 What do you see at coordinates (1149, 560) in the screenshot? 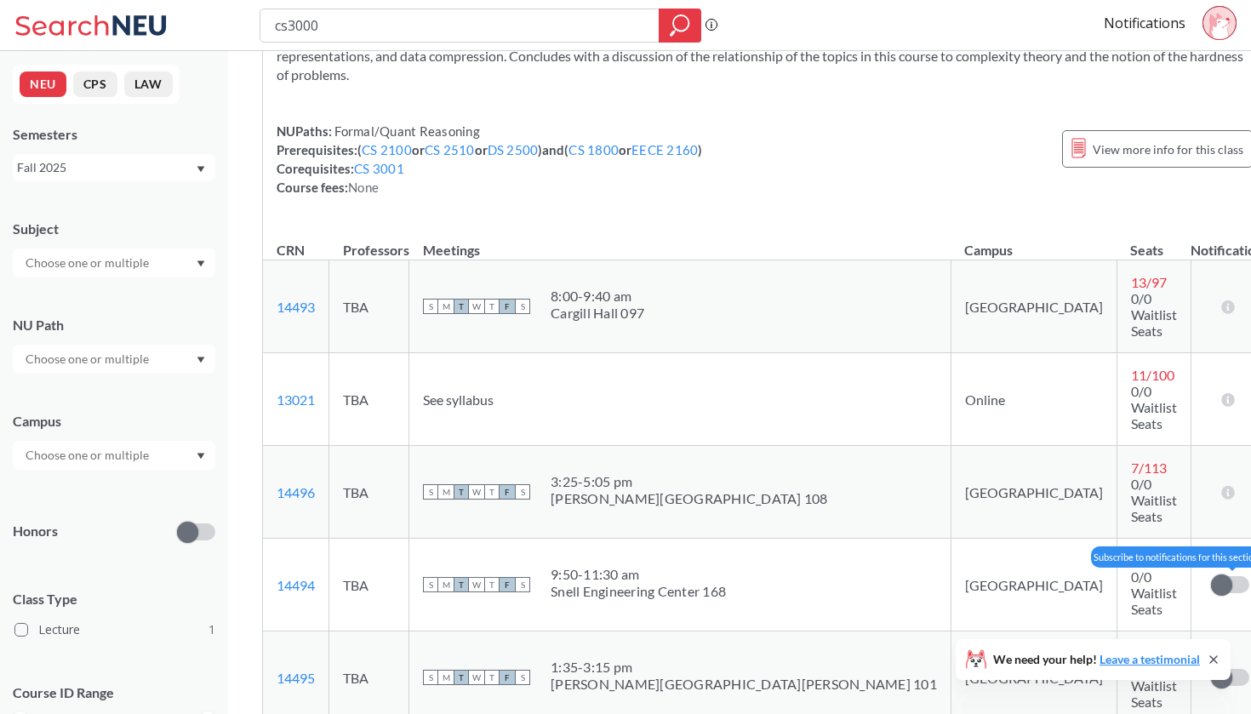
I see `span: 0 / 113` at bounding box center [1149, 560].